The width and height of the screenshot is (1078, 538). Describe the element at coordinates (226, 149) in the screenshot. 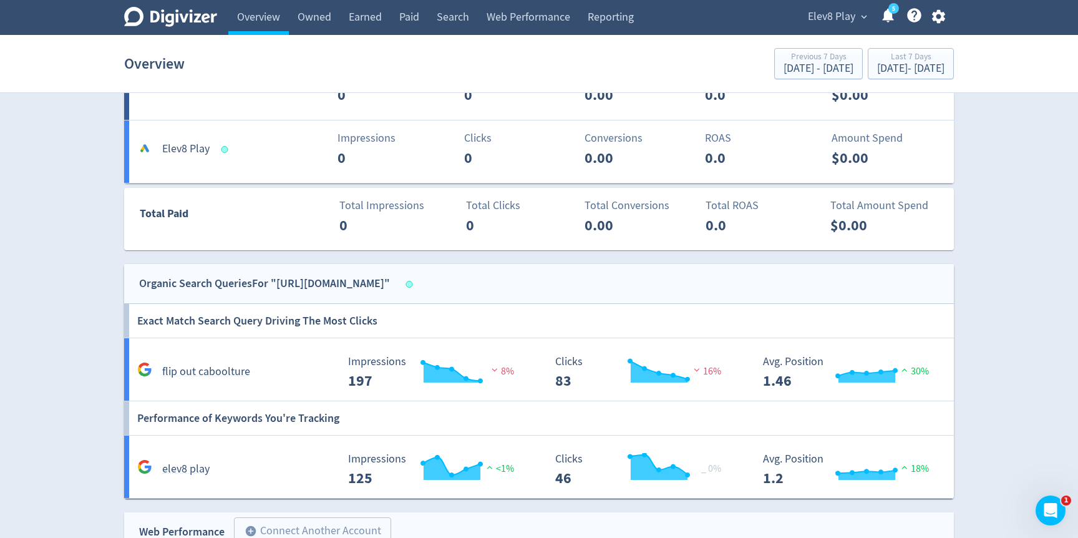

I see `span: Data last synced: 15 Aug 2025, 11:01am (AEST)` at that location.